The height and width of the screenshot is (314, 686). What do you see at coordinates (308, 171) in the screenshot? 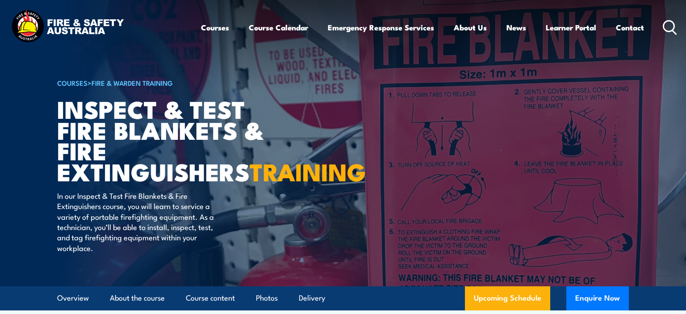
I see `strong: TRAINING` at bounding box center [308, 171].